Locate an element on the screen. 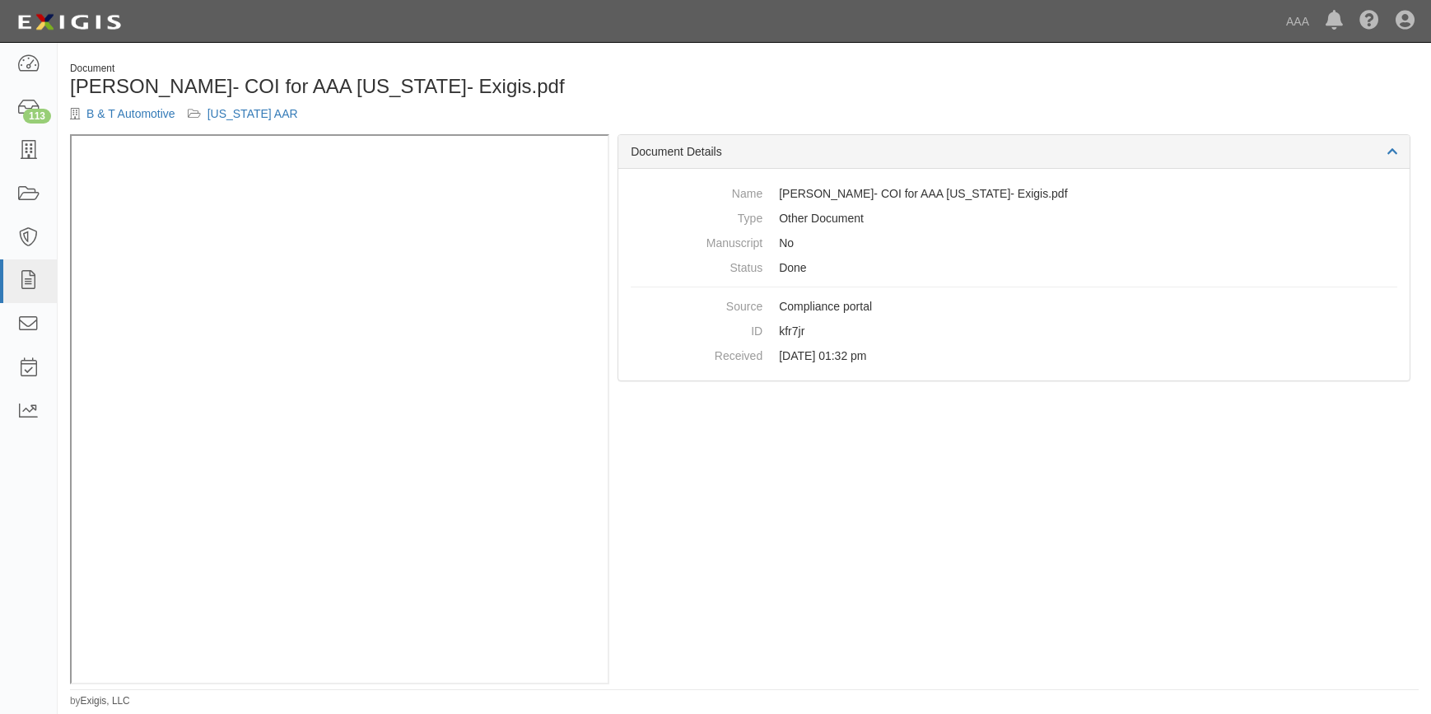 The width and height of the screenshot is (1431, 714). dd: Done is located at coordinates (1014, 268).